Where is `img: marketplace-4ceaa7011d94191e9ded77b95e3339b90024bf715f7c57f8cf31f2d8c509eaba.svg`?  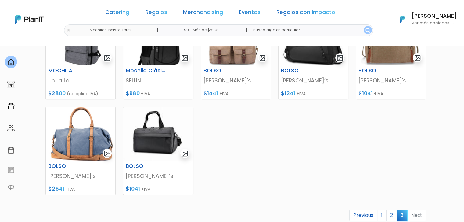
img: marketplace-4ceaa7011d94191e9ded77b95e3339b90024bf715f7c57f8cf31f2d8c509eaba.svg is located at coordinates (11, 84).